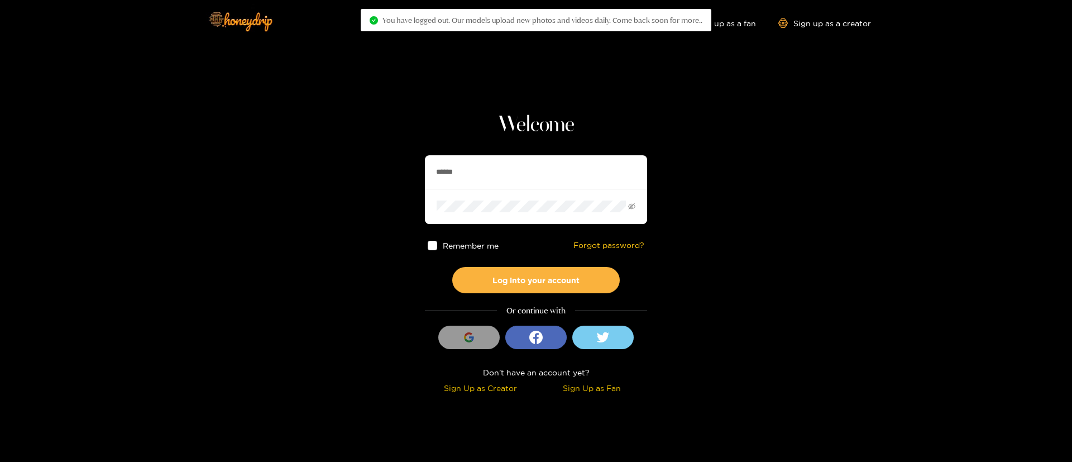 Image resolution: width=1072 pixels, height=462 pixels. I want to click on span: eye-invisible, so click(631, 206).